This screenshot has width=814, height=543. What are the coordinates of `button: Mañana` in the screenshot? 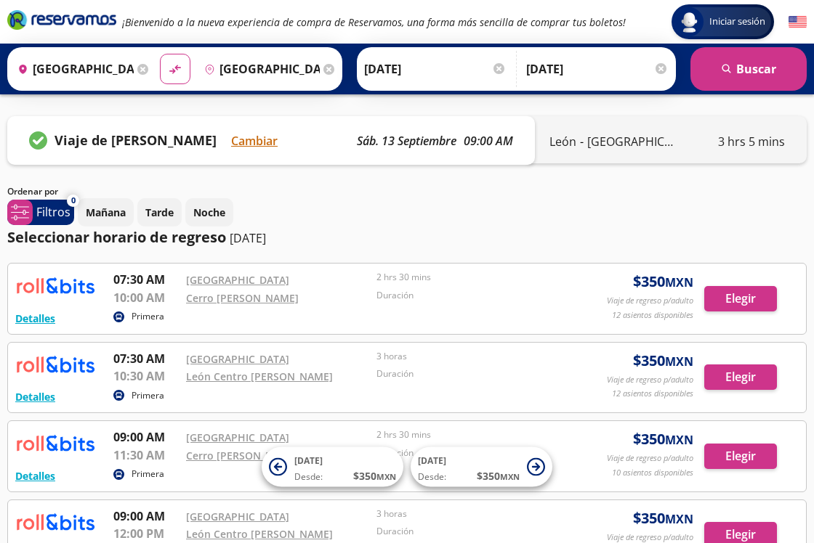 It's located at (105, 212).